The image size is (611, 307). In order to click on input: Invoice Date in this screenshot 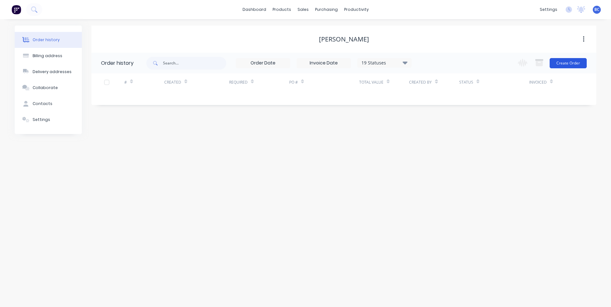, I will do `click(323, 63)`.